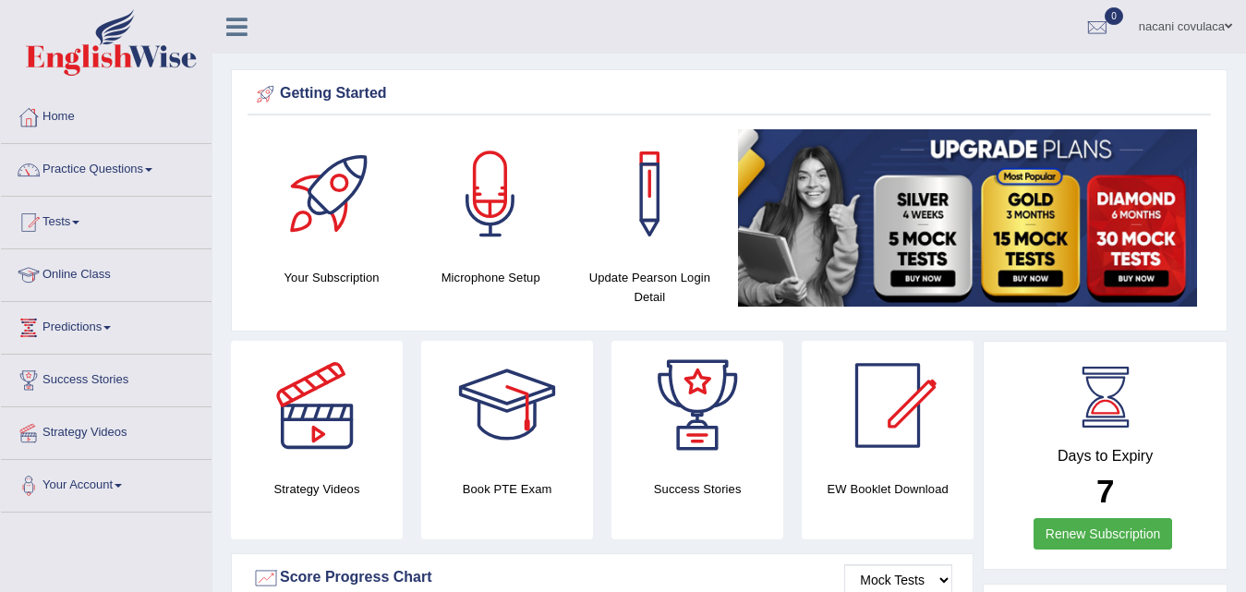 The image size is (1246, 592). I want to click on h4: Update Pearson Login Detail, so click(649, 287).